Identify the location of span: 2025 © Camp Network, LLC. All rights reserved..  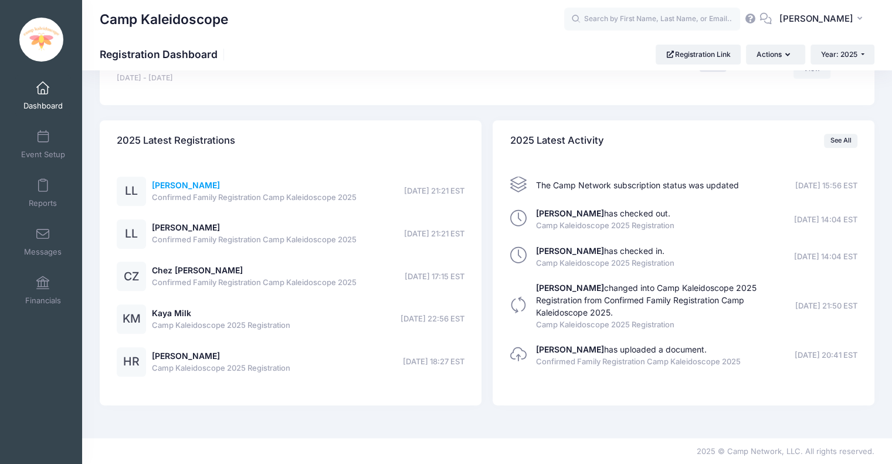
(785, 451).